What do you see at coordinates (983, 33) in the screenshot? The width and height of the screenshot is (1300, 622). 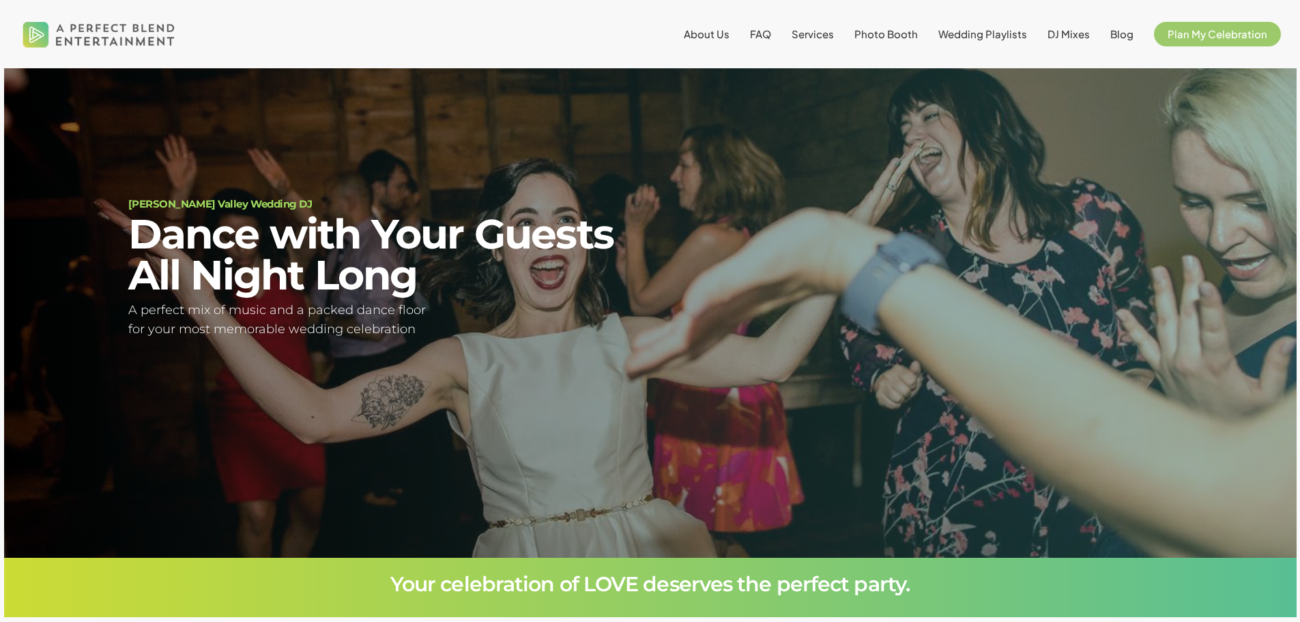 I see `span: Wedding Playlists` at bounding box center [983, 33].